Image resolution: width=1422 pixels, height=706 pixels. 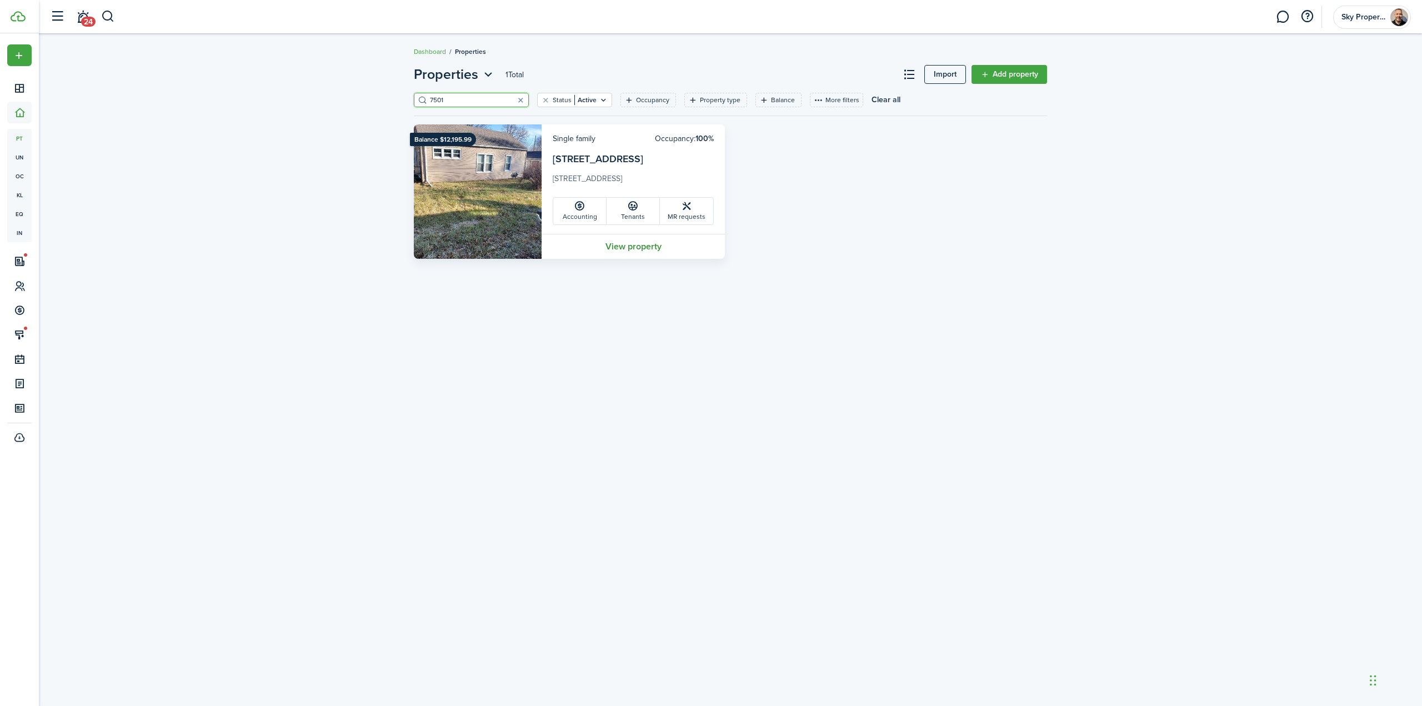 I want to click on span: 24, so click(x=88, y=22).